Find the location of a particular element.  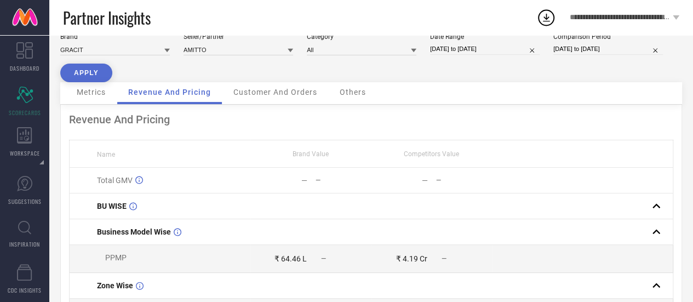

span: BU WISE is located at coordinates (112, 206).